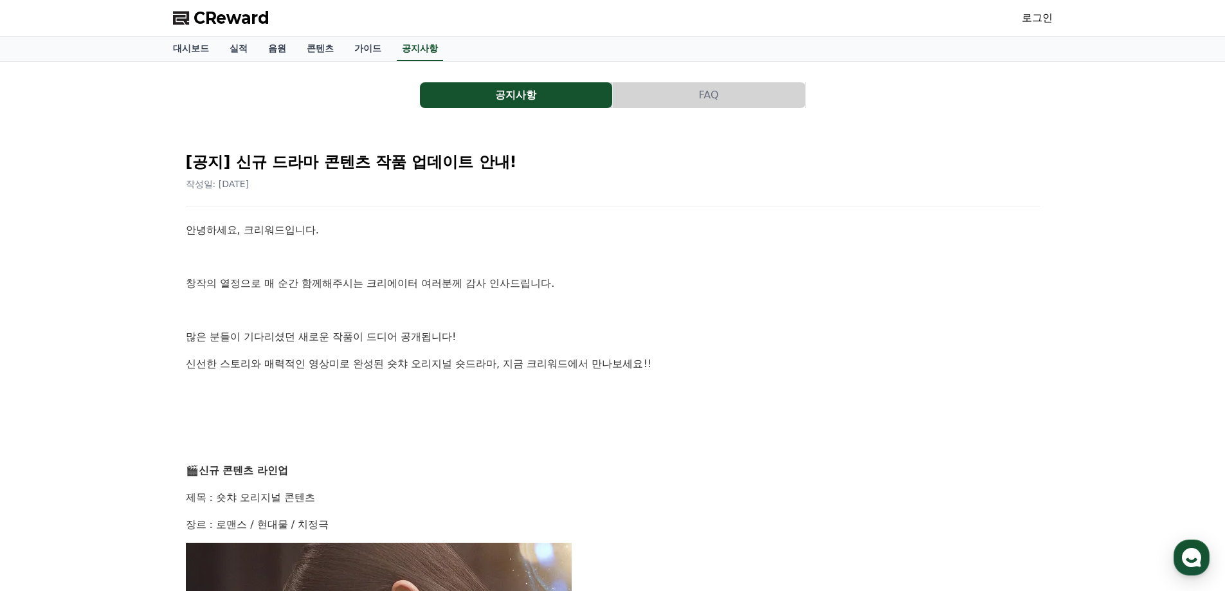  I want to click on a: FAQ, so click(710, 95).